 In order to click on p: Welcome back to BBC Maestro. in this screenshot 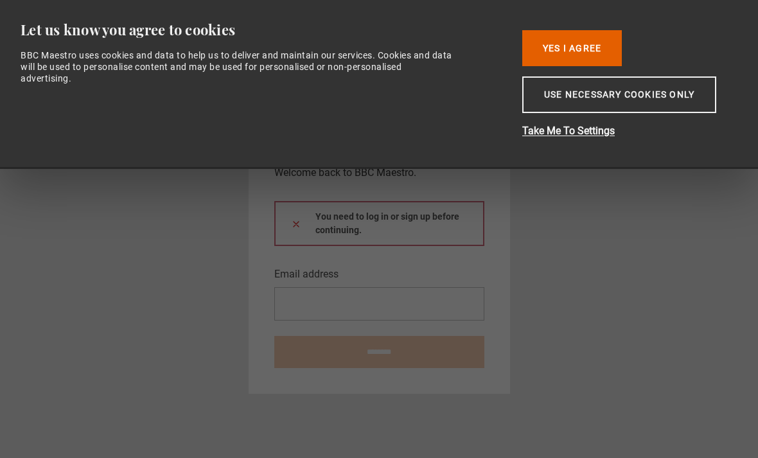, I will do `click(379, 173)`.